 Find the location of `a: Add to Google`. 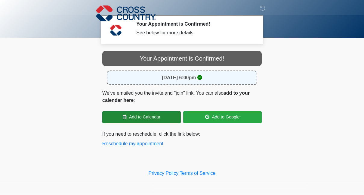

a: Add to Google is located at coordinates (222, 117).